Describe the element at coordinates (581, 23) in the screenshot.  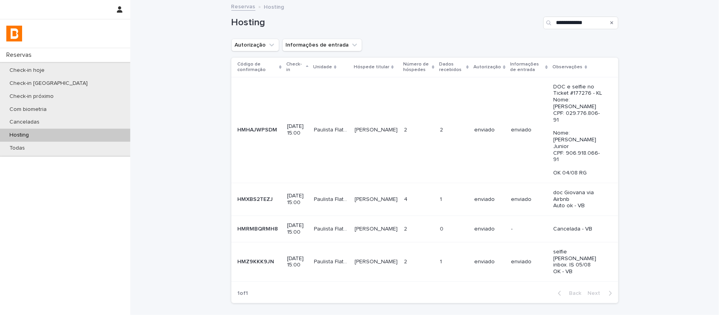
I see `div: Search` at that location.